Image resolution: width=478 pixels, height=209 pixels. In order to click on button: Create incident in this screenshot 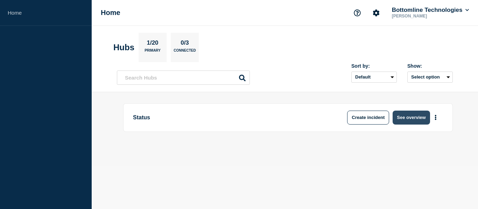, I will do `click(368, 118)`.